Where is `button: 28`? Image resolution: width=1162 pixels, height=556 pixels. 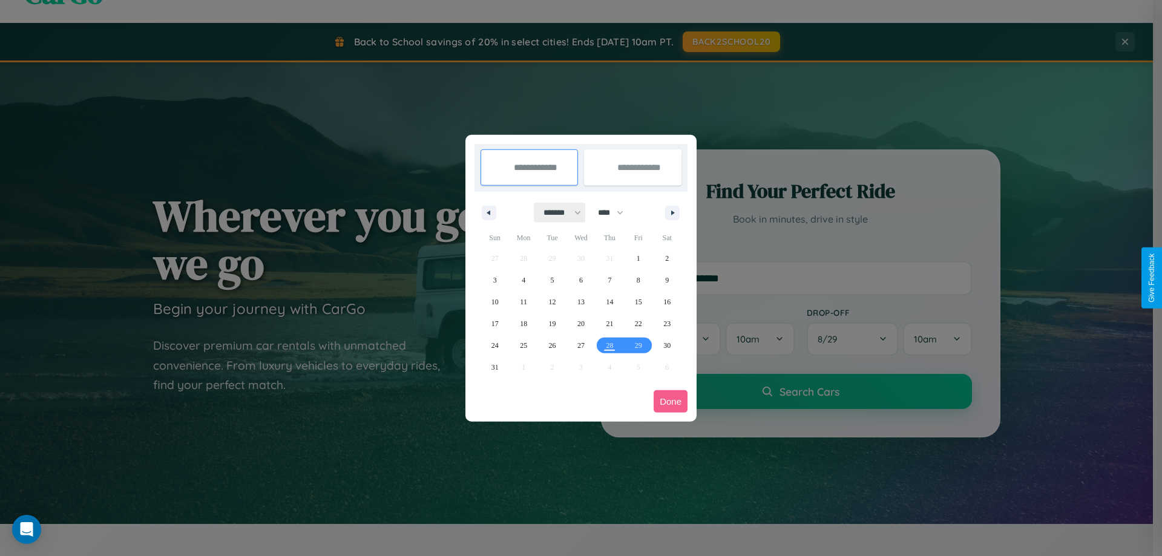
button: 28 is located at coordinates (609, 346).